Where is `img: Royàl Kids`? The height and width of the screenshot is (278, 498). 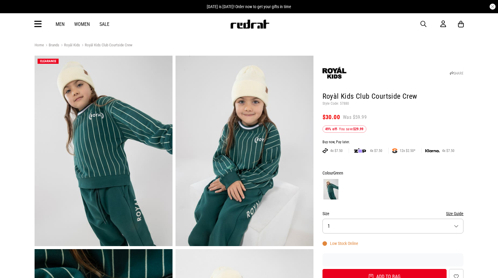
img: Royàl Kids is located at coordinates (335, 73).